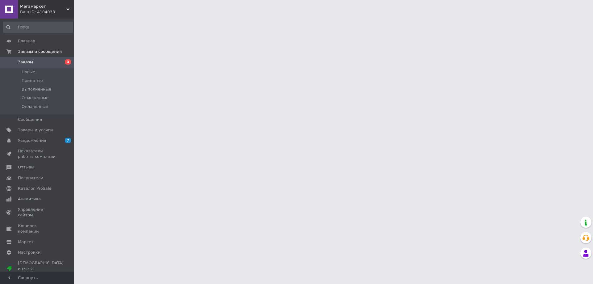 The width and height of the screenshot is (593, 284). I want to click on span: Аналитика, so click(29, 199).